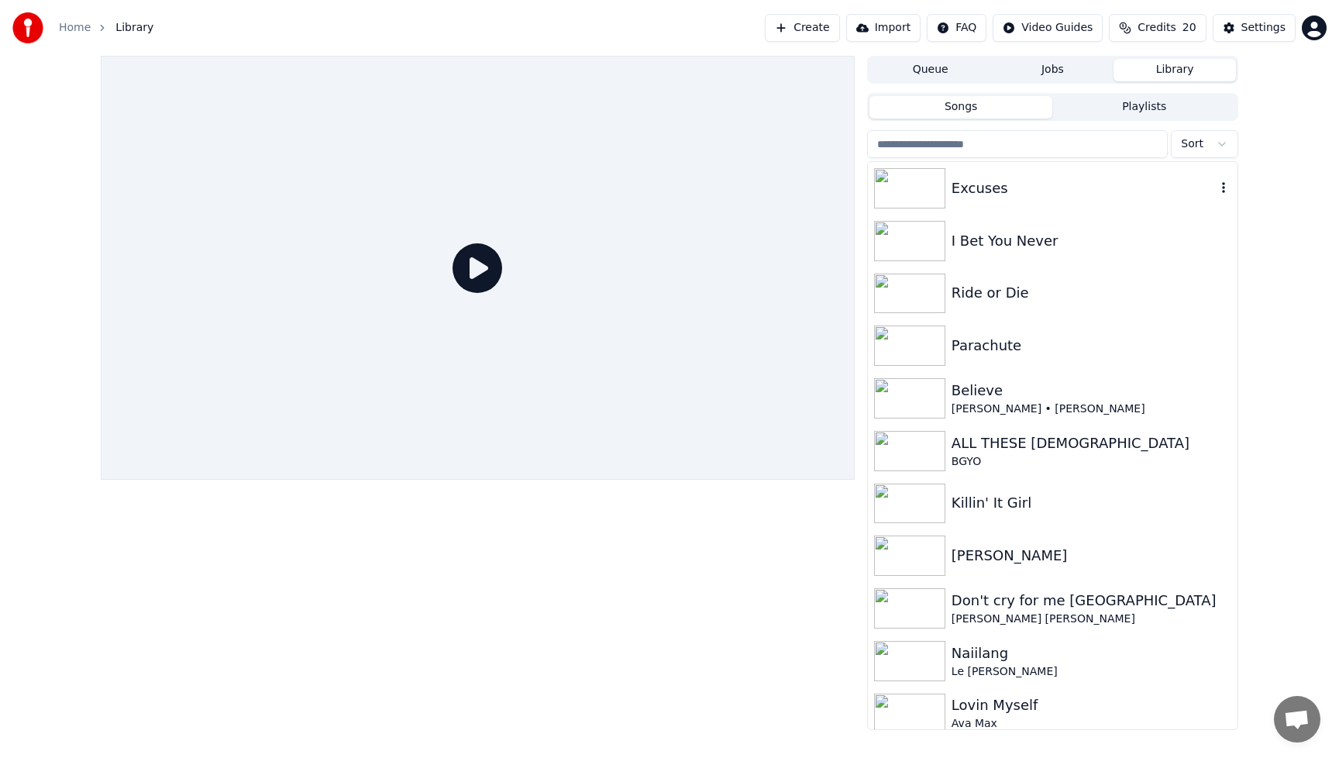 The image size is (1339, 758). I want to click on button: FAQ, so click(956, 28).